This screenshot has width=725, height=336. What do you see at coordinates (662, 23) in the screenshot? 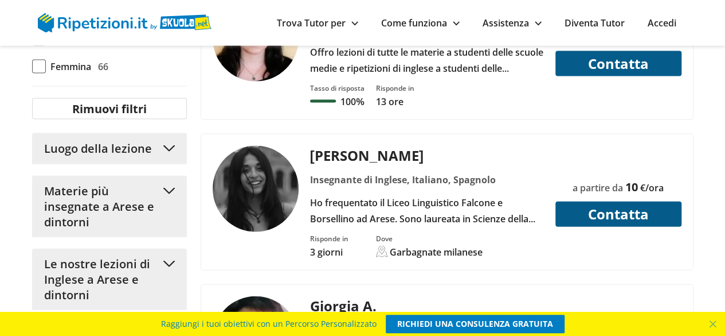
I see `a: Accedi` at bounding box center [662, 23].